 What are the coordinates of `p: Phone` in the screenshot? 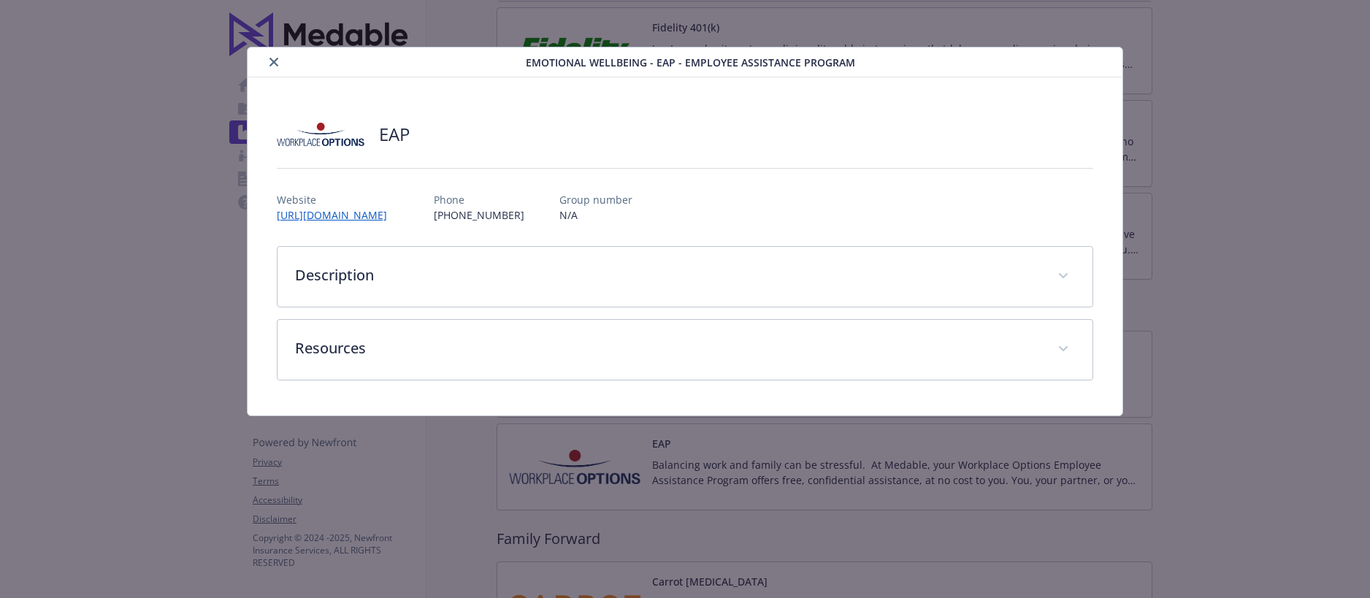 It's located at (479, 199).